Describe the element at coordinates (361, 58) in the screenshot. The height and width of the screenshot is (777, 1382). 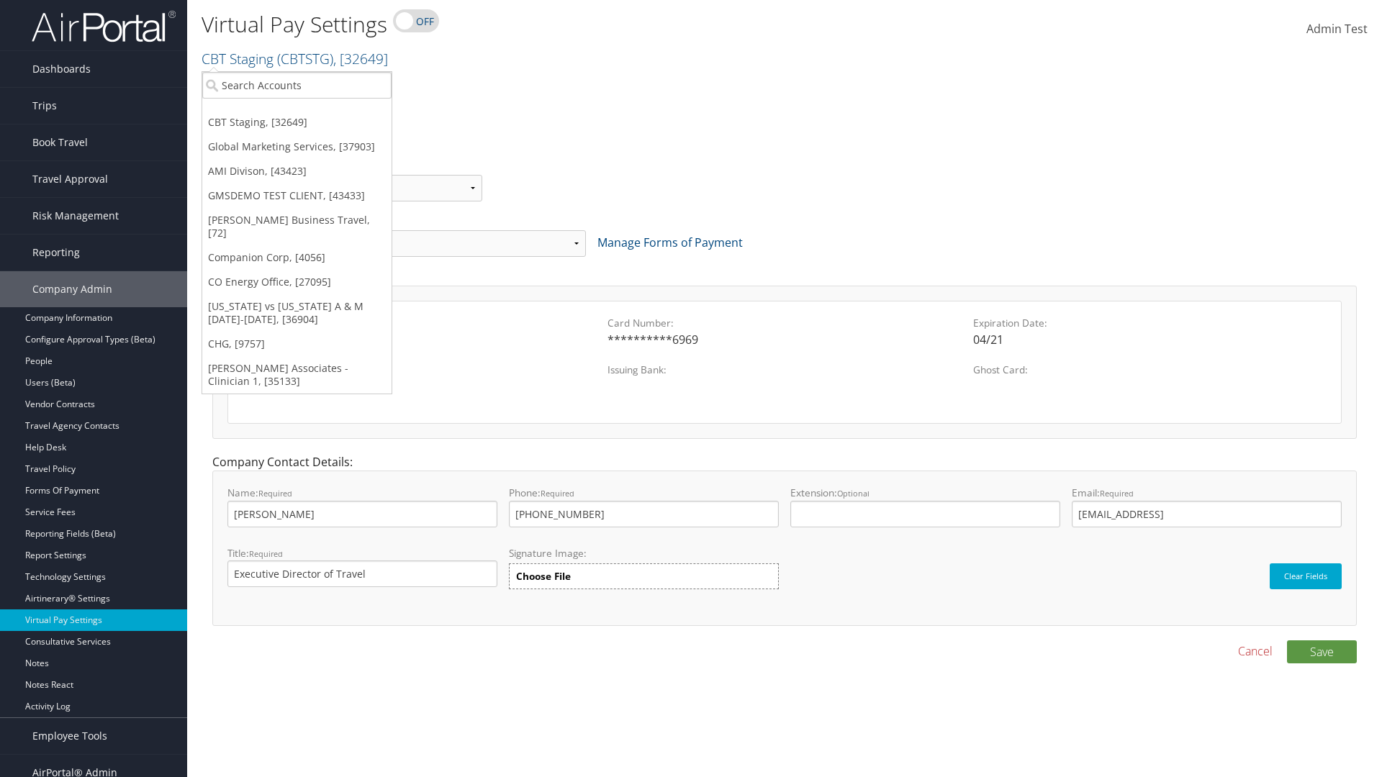
I see `span: , [ 32649 ]` at that location.